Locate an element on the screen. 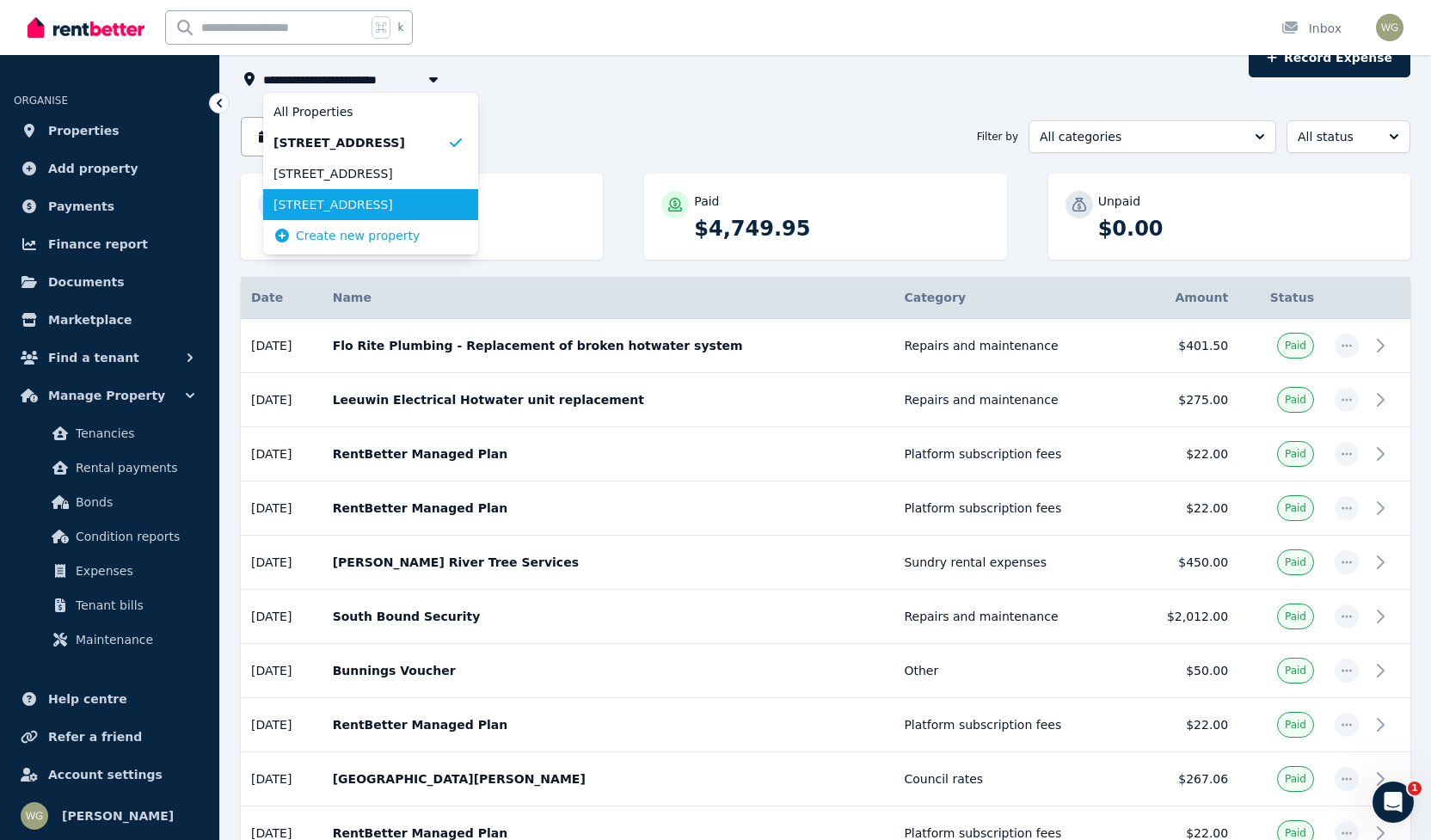 The width and height of the screenshot is (1431, 840). span: Account settings is located at coordinates (105, 775).